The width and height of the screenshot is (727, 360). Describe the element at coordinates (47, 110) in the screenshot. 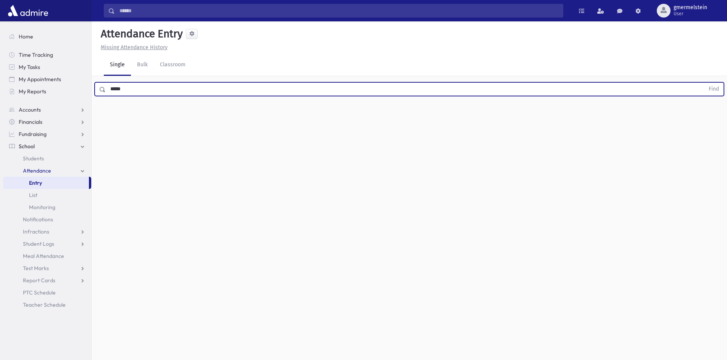

I see `a: Accounts` at that location.